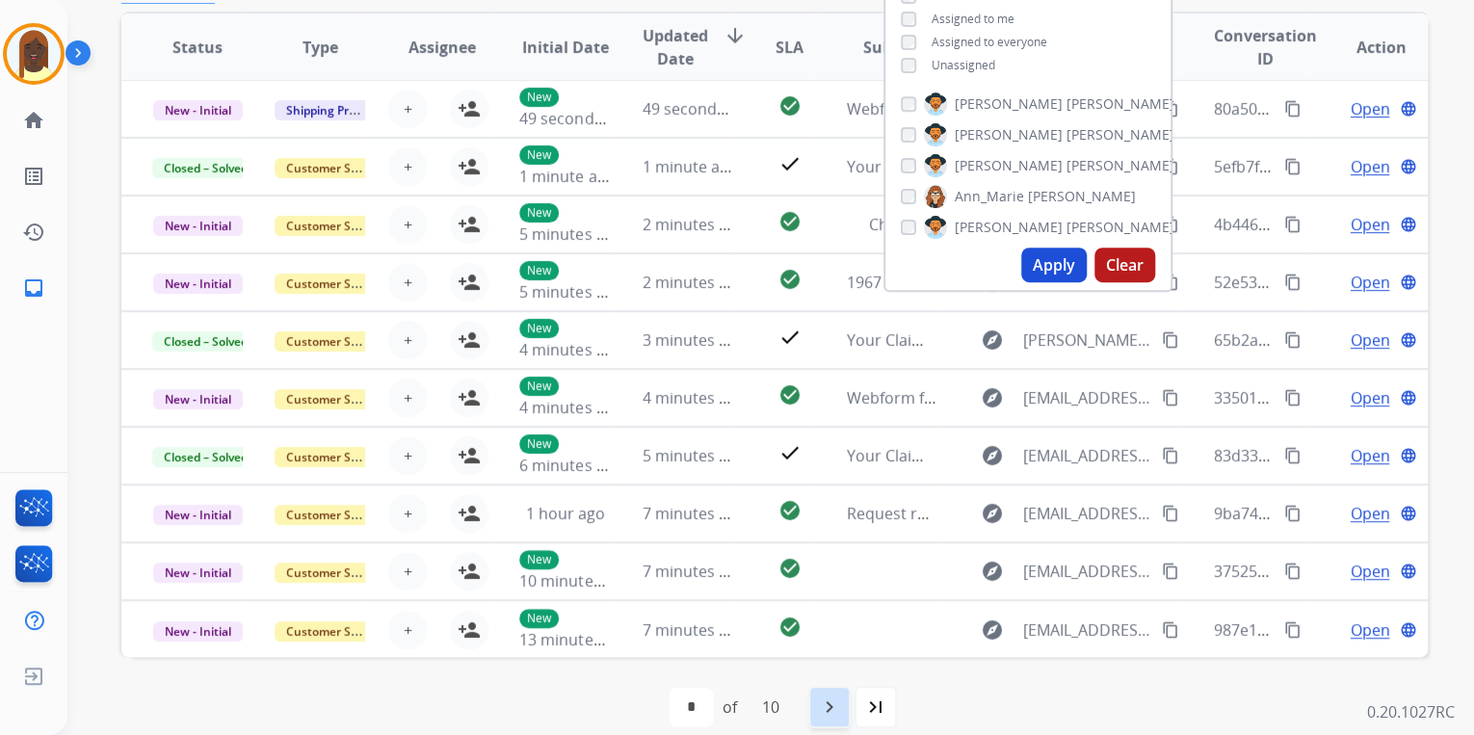 Image resolution: width=1474 pixels, height=735 pixels. What do you see at coordinates (694, 224) in the screenshot?
I see `span: 2 minutes ago` at bounding box center [694, 224].